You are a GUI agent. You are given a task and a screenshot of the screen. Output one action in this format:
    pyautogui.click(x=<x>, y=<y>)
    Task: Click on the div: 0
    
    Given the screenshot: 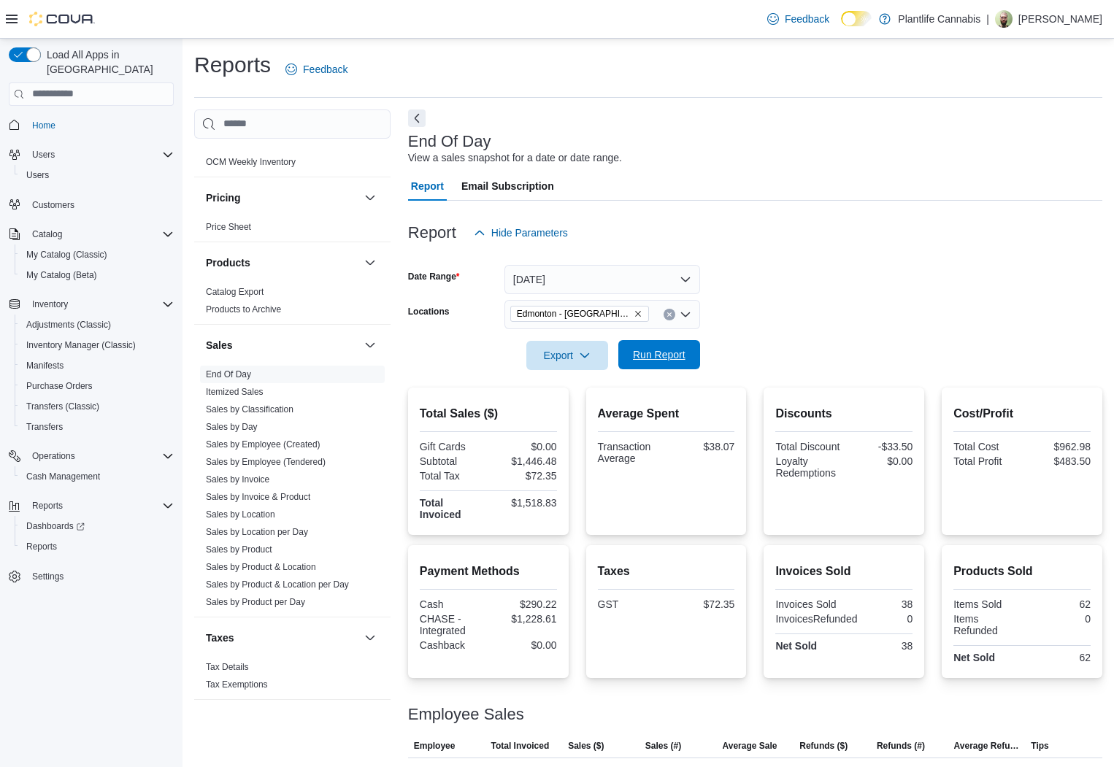 What is the action you would take?
    pyautogui.click(x=888, y=619)
    